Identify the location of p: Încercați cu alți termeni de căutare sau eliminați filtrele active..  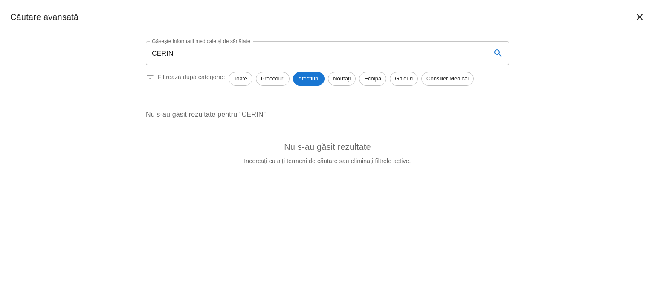
(327, 161).